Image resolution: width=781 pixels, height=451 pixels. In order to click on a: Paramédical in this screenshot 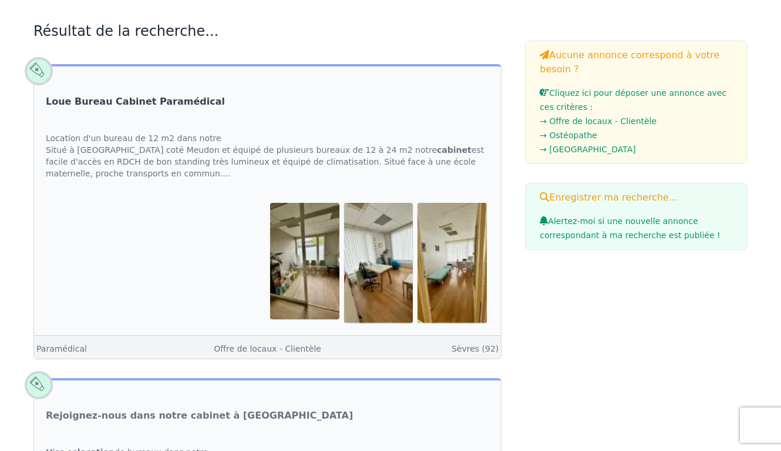, I will do `click(62, 348)`.